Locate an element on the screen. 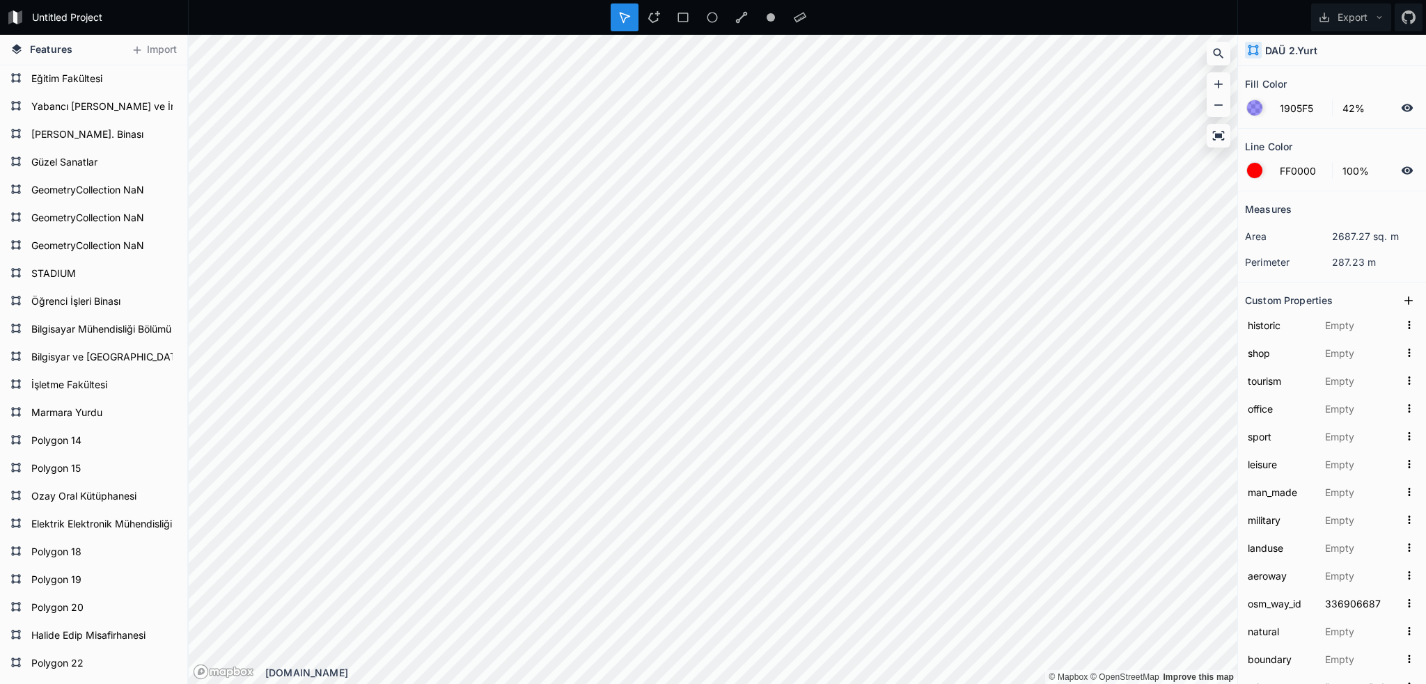 This screenshot has width=1426, height=684. a: Mapbox logo is located at coordinates (223, 672).